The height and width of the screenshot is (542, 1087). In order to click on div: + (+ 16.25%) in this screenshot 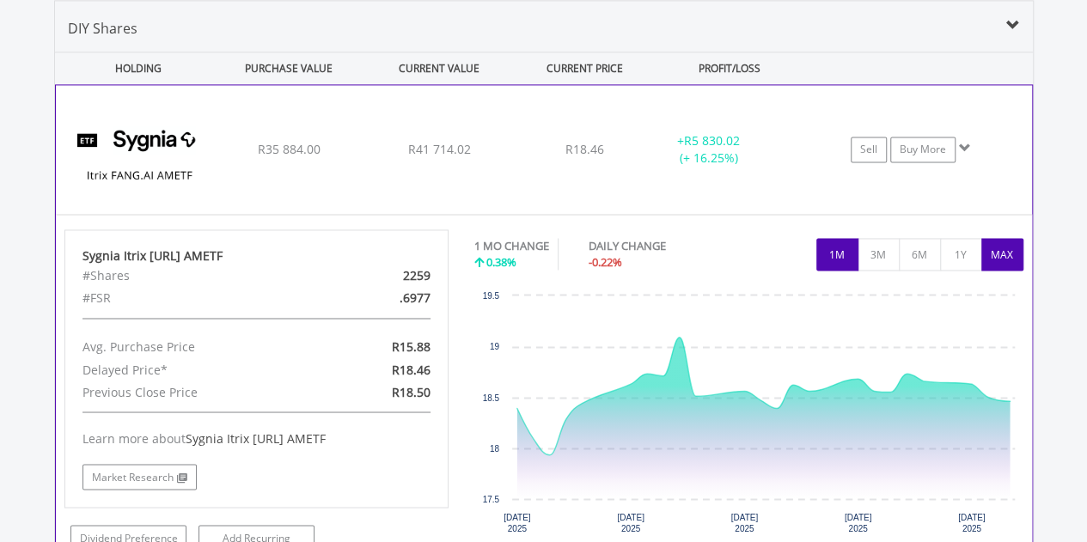, I will do `click(708, 149)`.